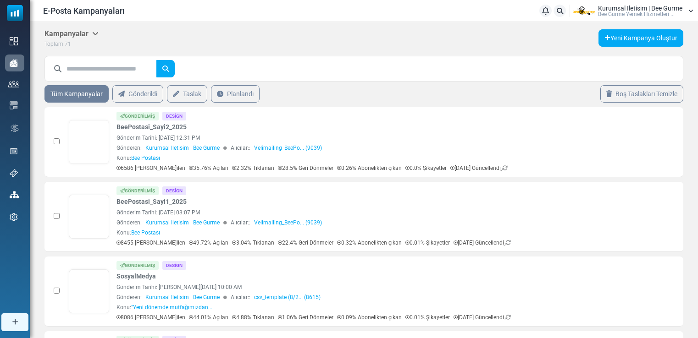  What do you see at coordinates (72, 33) in the screenshot?
I see `h5: Kampanyalar` at bounding box center [72, 33].